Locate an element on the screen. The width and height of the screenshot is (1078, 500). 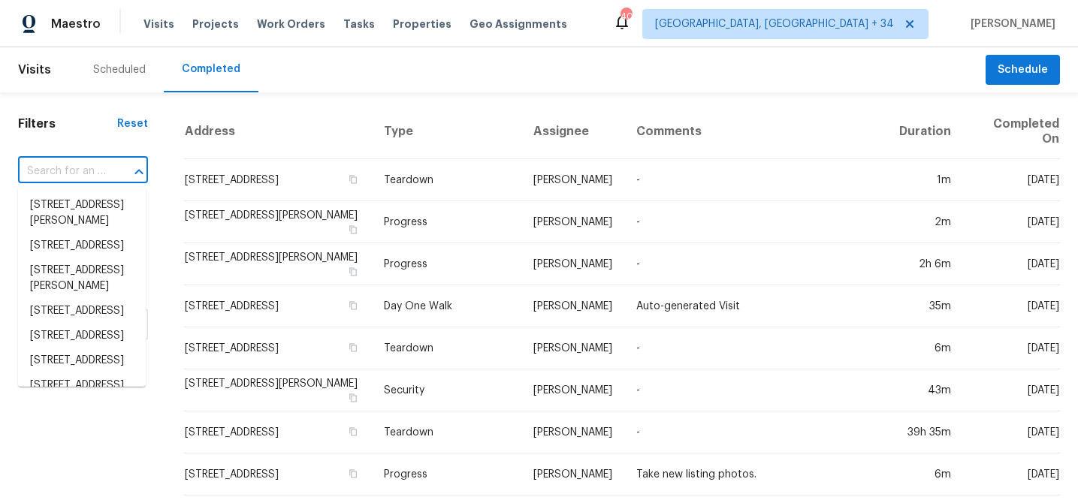
td: Security is located at coordinates (446, 391).